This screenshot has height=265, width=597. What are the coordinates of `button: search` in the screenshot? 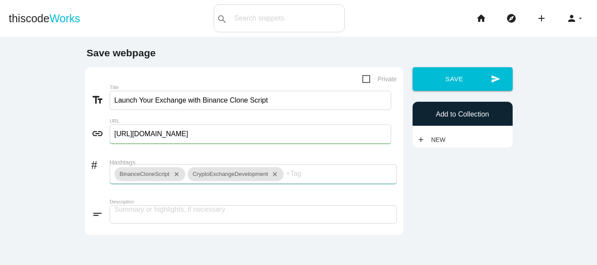 It's located at (222, 18).